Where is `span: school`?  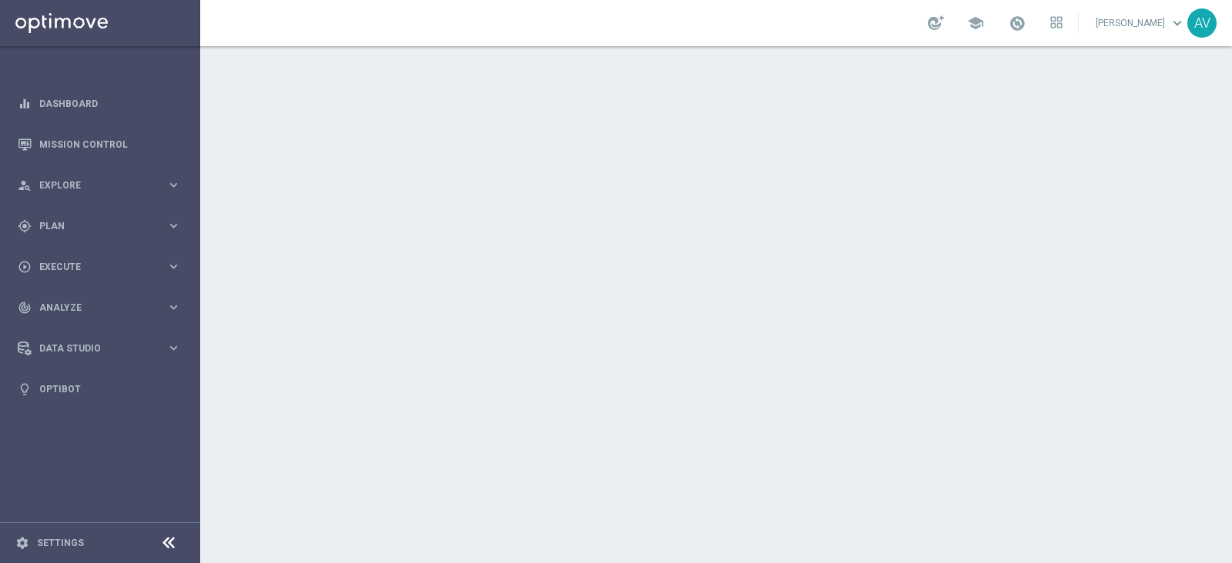 span: school is located at coordinates (975, 23).